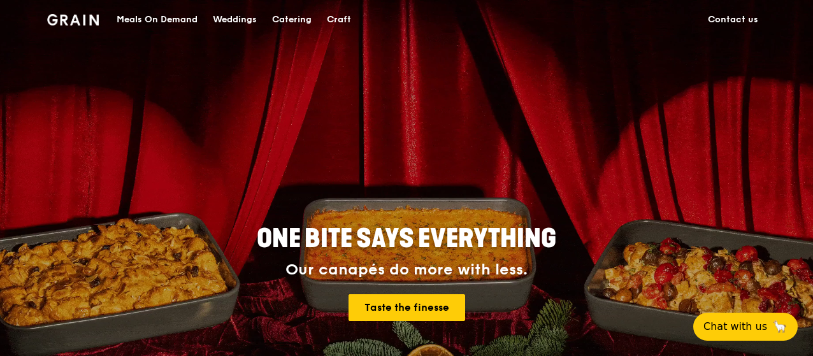 This screenshot has width=813, height=356. I want to click on a: Contact us, so click(732, 20).